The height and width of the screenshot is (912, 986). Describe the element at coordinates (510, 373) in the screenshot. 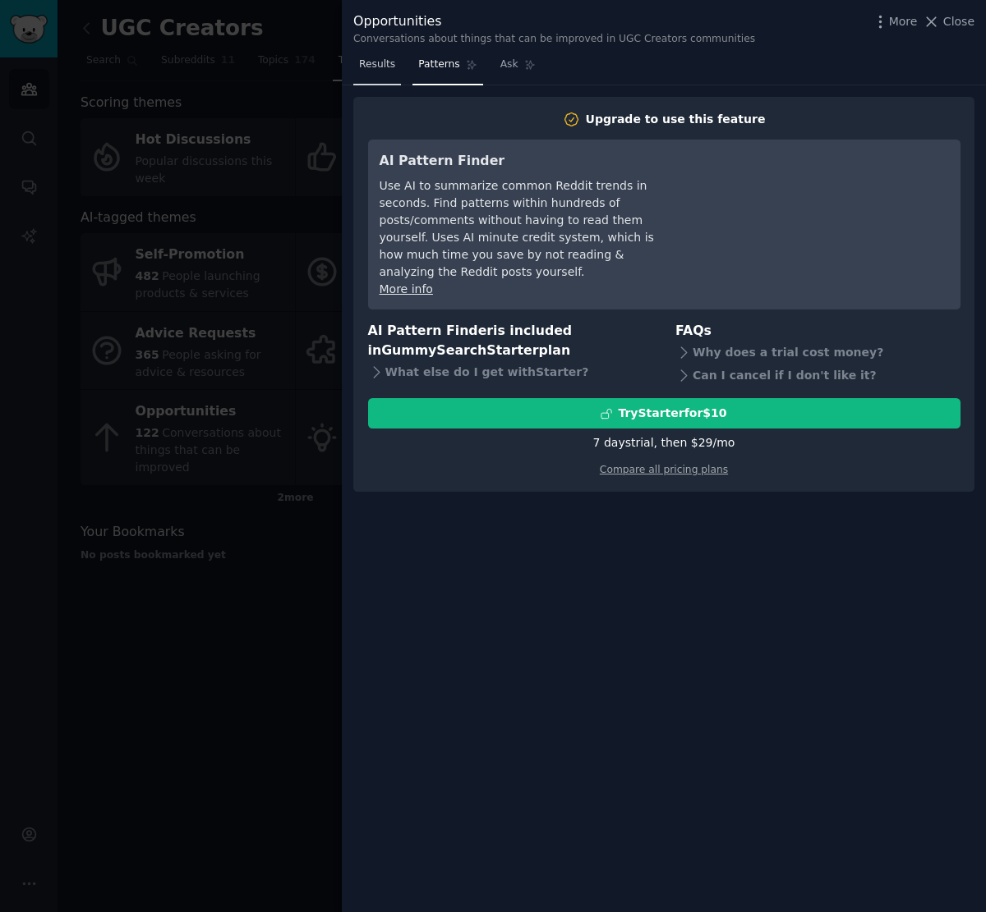

I see `div: What else do I get with Starter ?` at that location.